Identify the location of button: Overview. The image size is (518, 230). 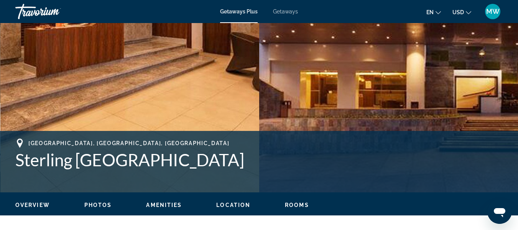
(33, 205).